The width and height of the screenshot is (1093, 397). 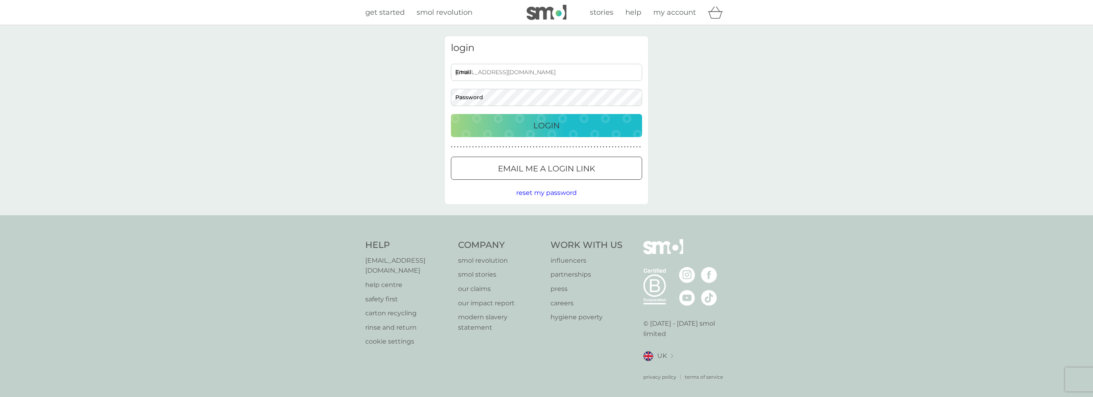 I want to click on h3: login, so click(x=546, y=48).